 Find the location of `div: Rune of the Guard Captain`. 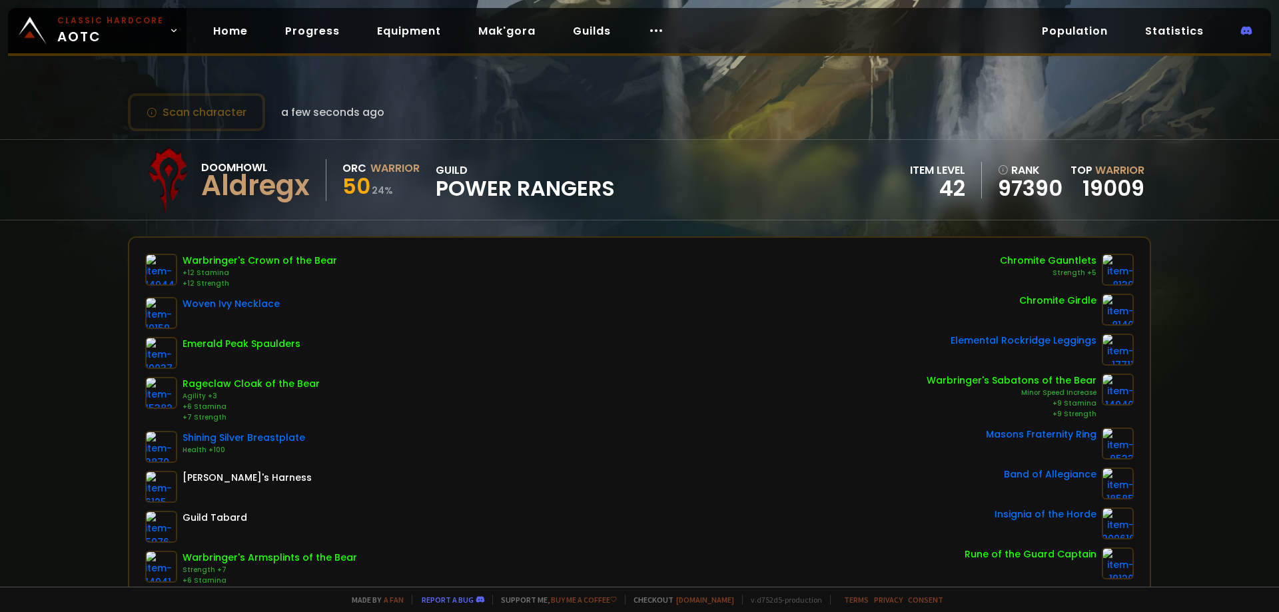

div: Rune of the Guard Captain is located at coordinates (1031, 554).